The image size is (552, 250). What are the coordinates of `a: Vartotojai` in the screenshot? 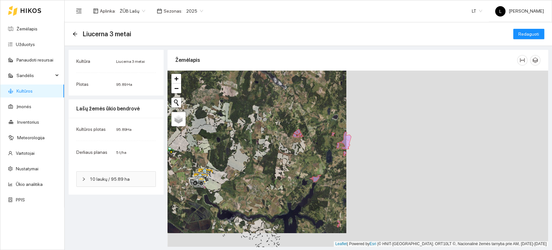 It's located at (25, 153).